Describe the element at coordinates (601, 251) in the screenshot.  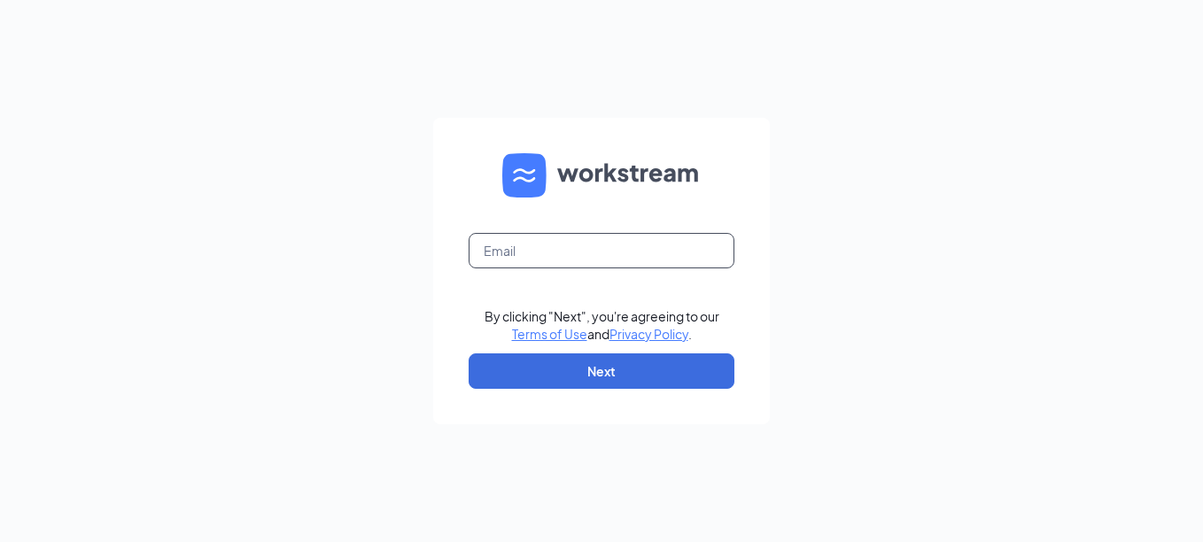
I see `input: Email` at that location.